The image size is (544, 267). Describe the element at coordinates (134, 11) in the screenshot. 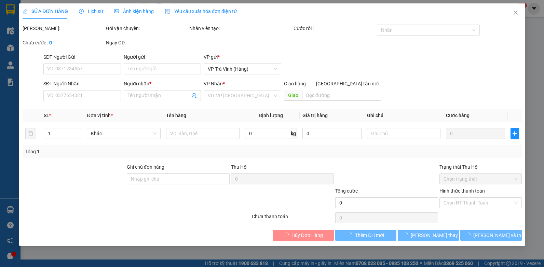

I see `span: Ảnh kiện hàng` at that location.